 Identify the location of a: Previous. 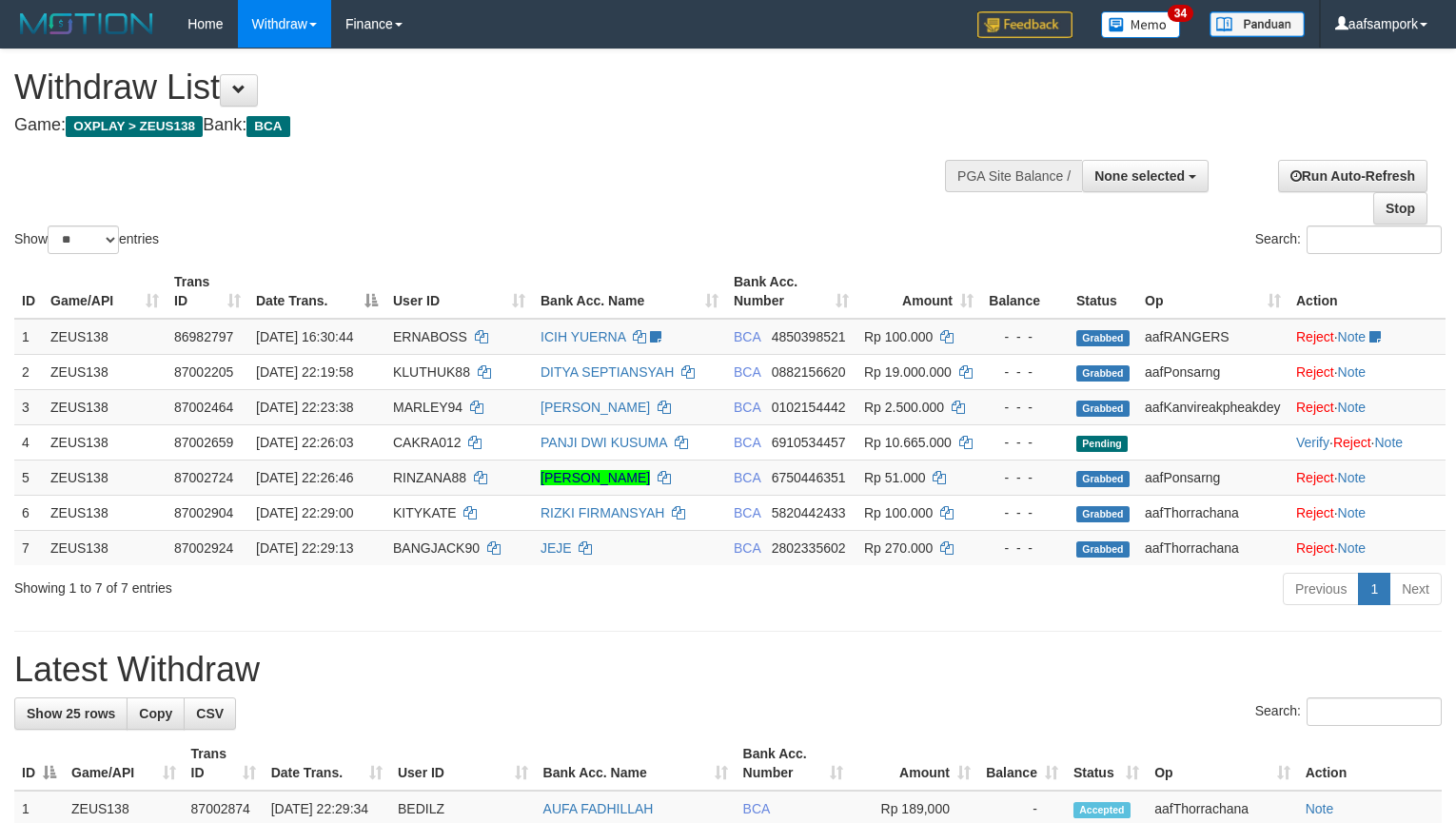
(1321, 589).